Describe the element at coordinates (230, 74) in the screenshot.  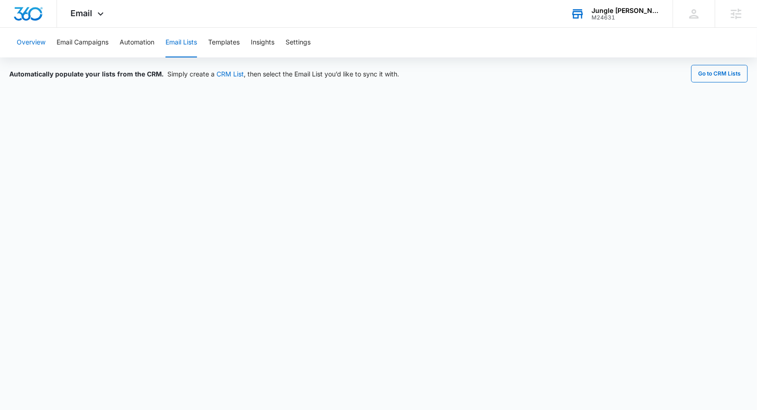
I see `a: CRM List` at that location.